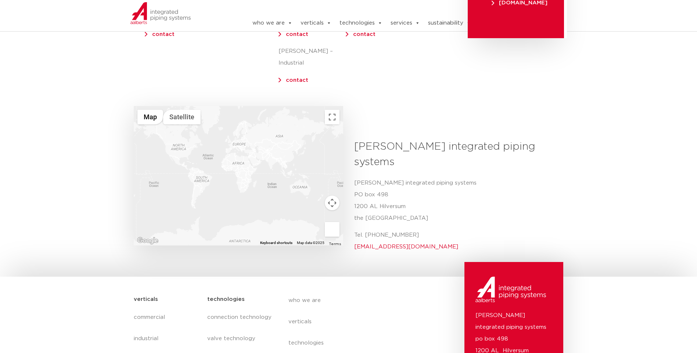 The width and height of the screenshot is (697, 353). Describe the element at coordinates (449, 23) in the screenshot. I see `a: sustainability` at that location.